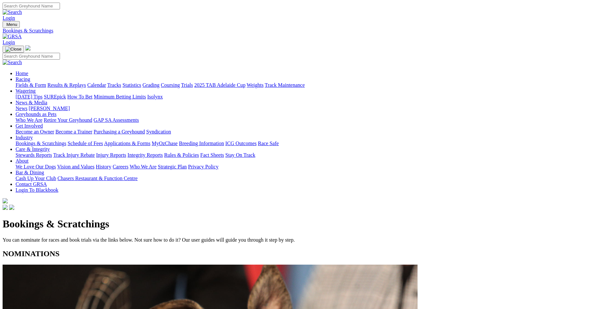 This screenshot has width=615, height=309. What do you see at coordinates (31, 184) in the screenshot?
I see `a: Contact GRSA` at bounding box center [31, 184].